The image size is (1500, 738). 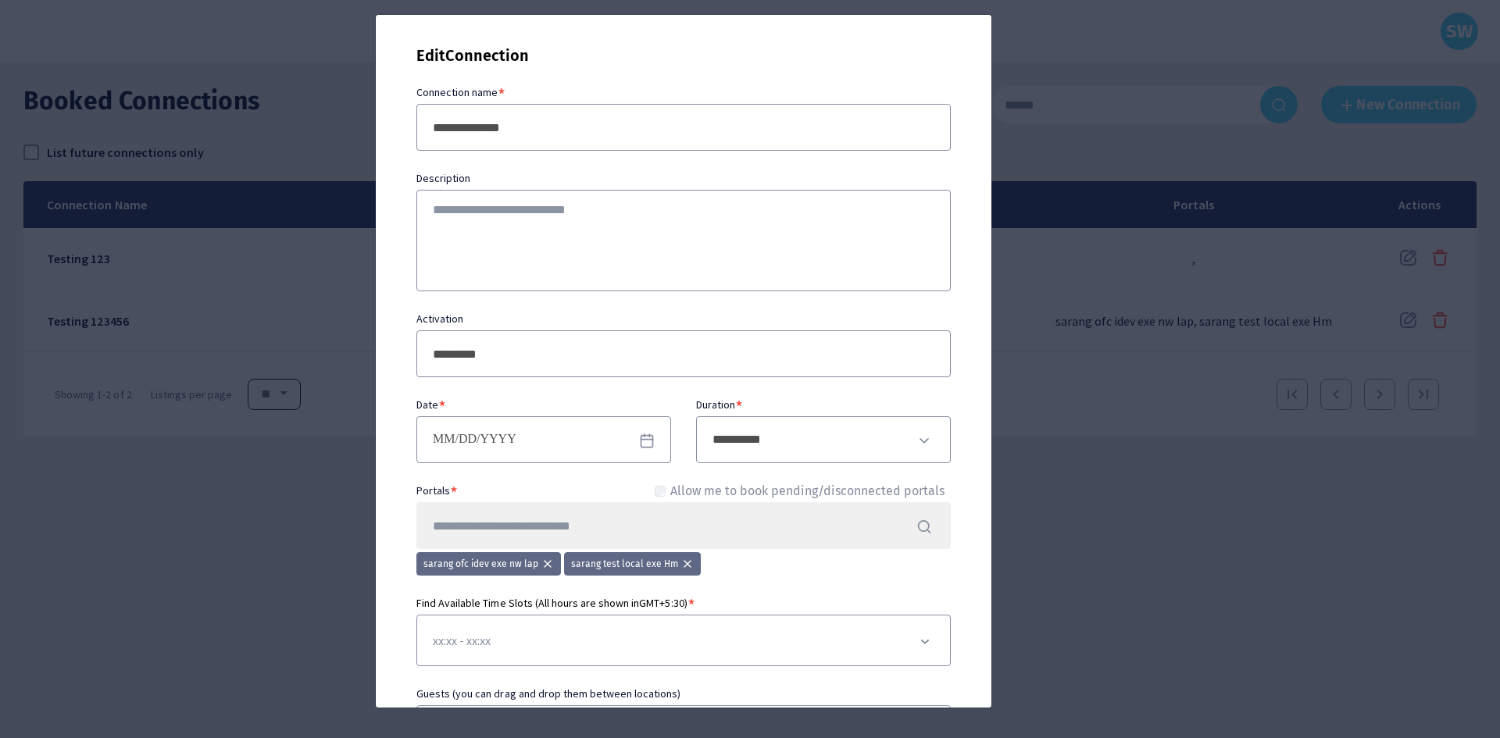 I want to click on label: Portals, so click(x=433, y=491).